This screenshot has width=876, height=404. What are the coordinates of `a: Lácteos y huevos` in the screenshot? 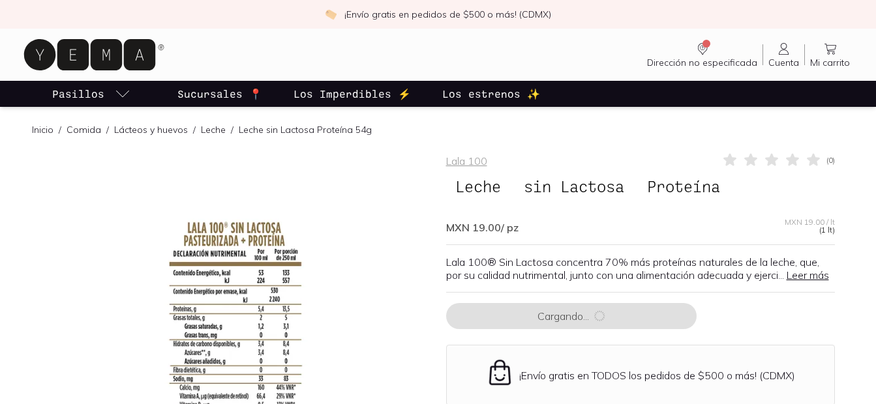 It's located at (151, 130).